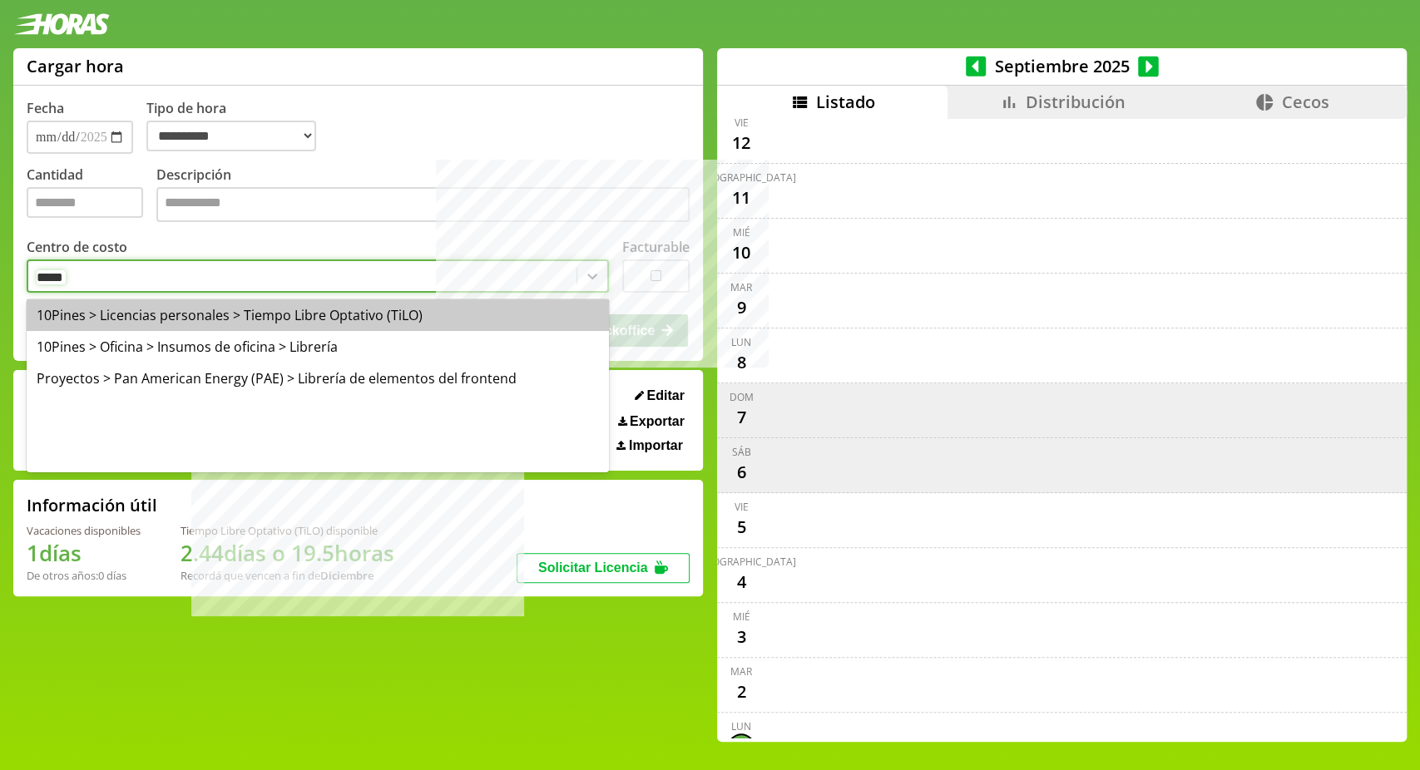  What do you see at coordinates (741, 418) in the screenshot?
I see `div: 7` at bounding box center [741, 418].